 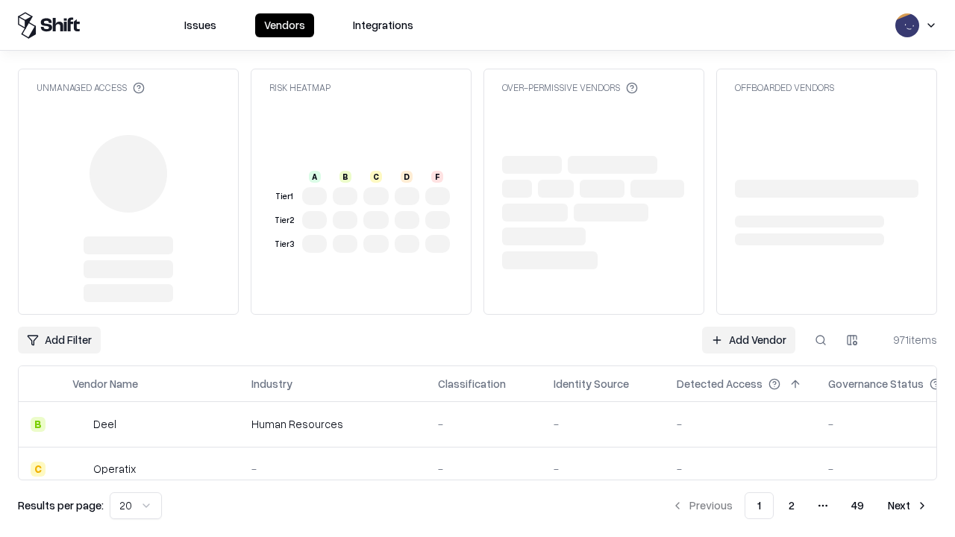 What do you see at coordinates (200, 25) in the screenshot?
I see `button: Issues` at bounding box center [200, 25].